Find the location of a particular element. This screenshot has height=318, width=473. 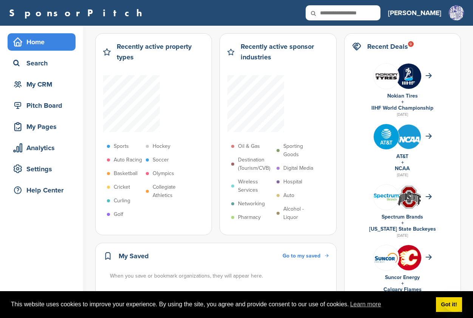

a: Calgary Flames is located at coordinates (402, 289).